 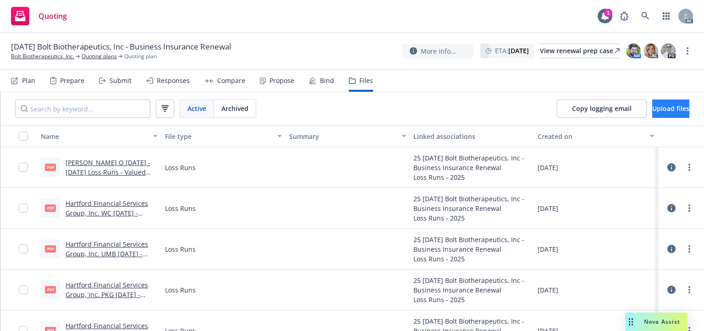 I want to click on div: Summary, so click(x=342, y=136).